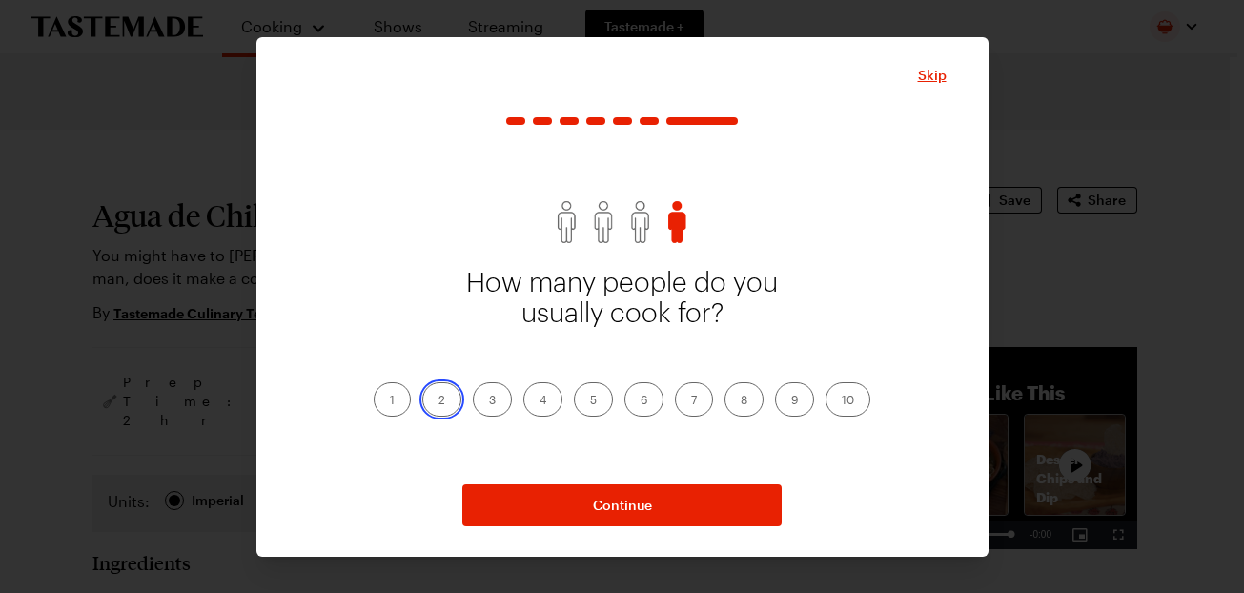 The image size is (1244, 593). Describe the element at coordinates (492, 399) in the screenshot. I see `label: 3` at that location.